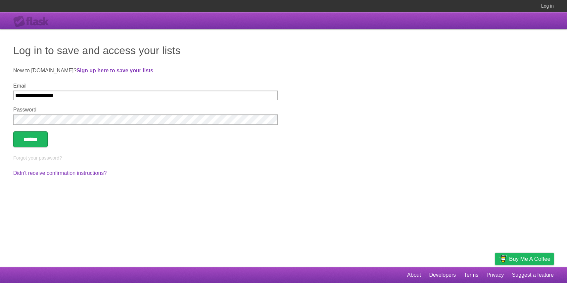 The image size is (567, 283). Describe the element at coordinates (60, 173) in the screenshot. I see `a: Didn't receive confirmation instructions?` at that location.